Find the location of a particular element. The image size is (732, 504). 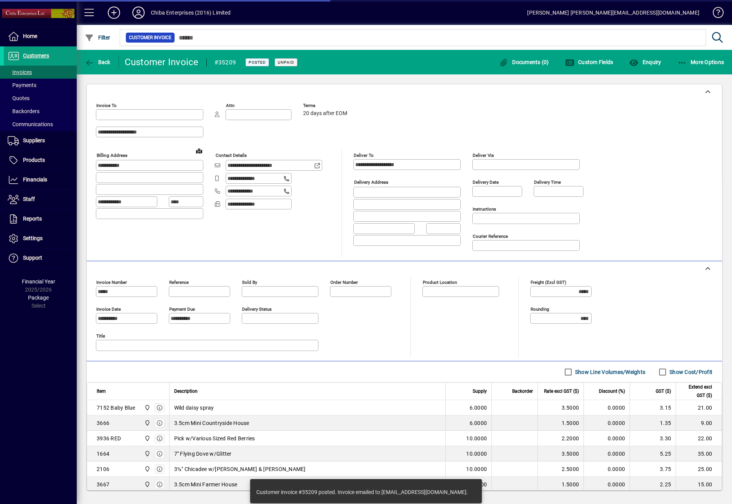

a: Home is located at coordinates (40, 36).